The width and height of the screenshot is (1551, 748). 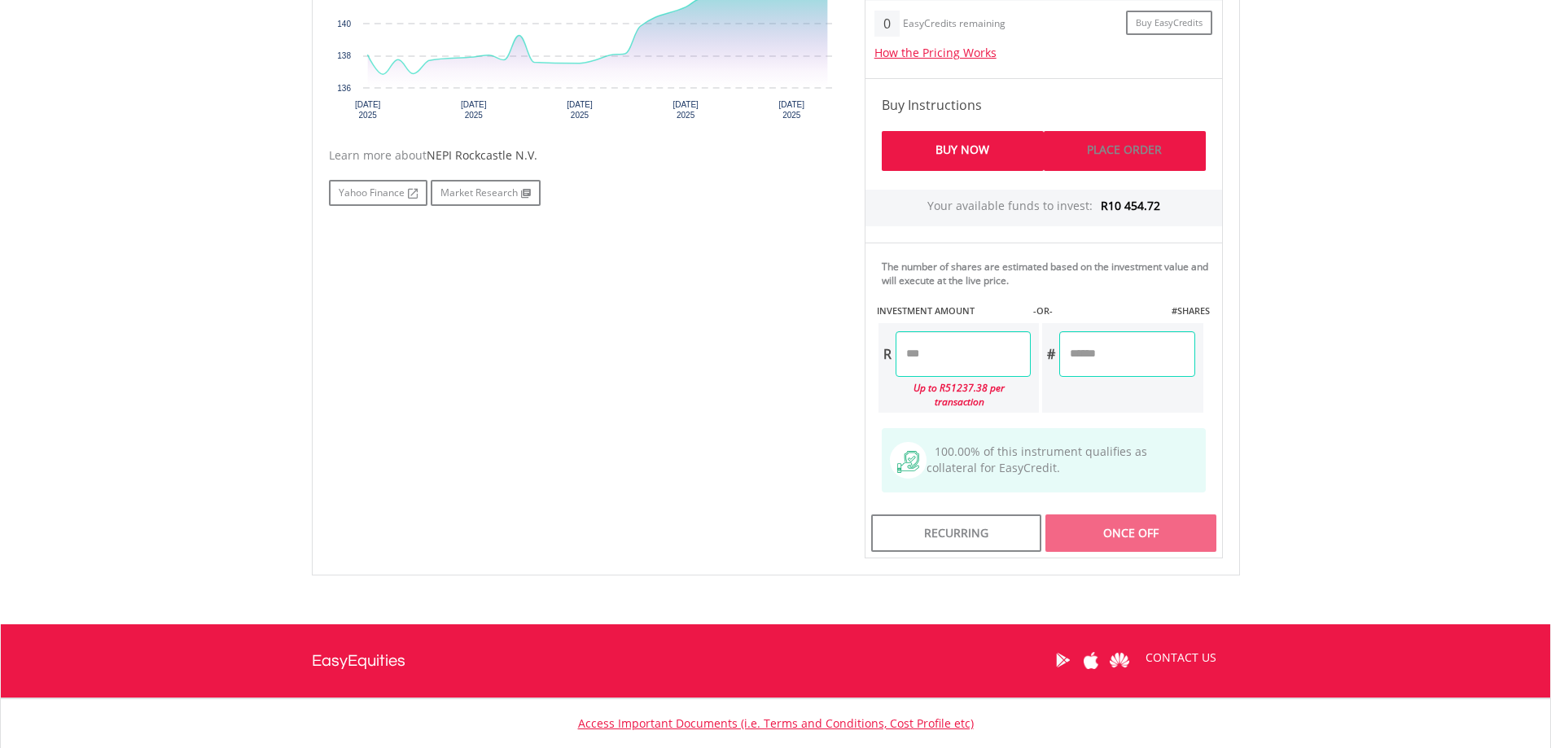 What do you see at coordinates (485, 193) in the screenshot?
I see `a: Market Research` at bounding box center [485, 193].